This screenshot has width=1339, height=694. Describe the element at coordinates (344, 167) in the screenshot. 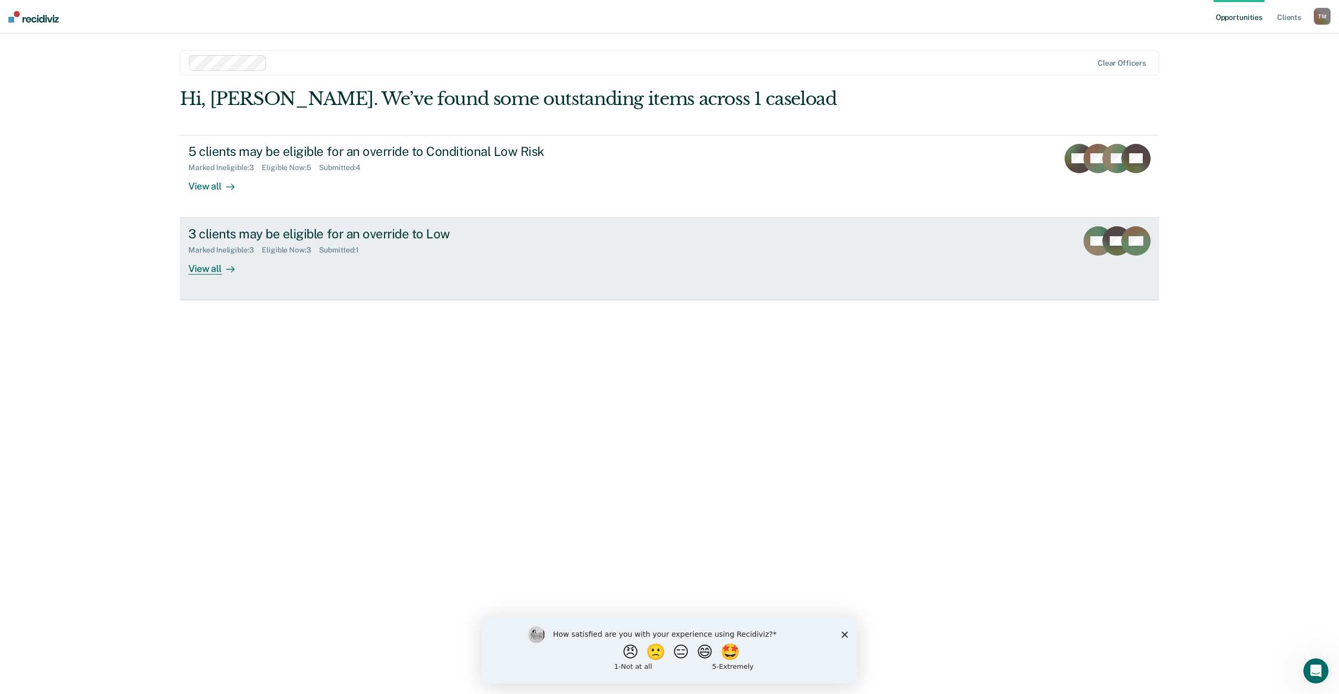

I see `div: Submitted : 4` at that location.